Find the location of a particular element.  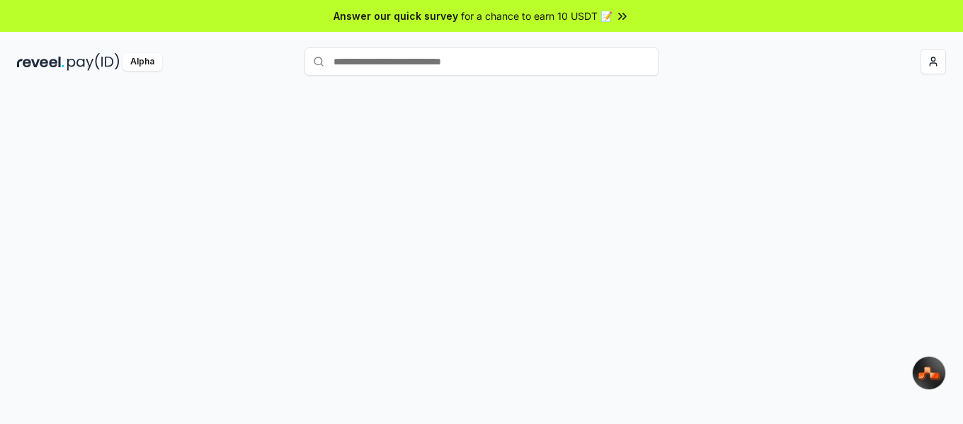

img: svg+xml,%3Csvg%20xmlns%3D%22http%3A%2F%2Fwww.w3.org%2F2000%2Fsvg%22%20width%3D%2233%22%20height%3... is located at coordinates (929, 373).